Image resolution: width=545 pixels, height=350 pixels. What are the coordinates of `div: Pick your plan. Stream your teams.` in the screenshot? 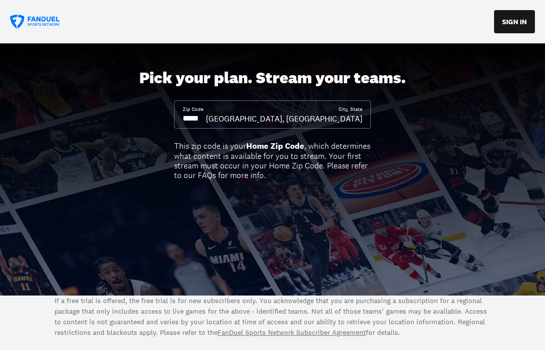 It's located at (273, 78).